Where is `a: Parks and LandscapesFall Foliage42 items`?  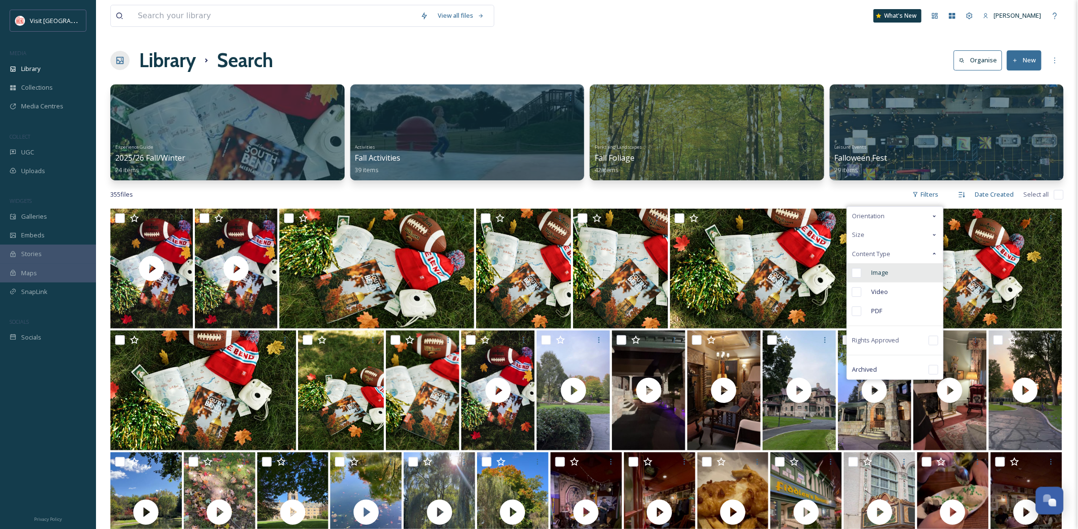 a: Parks and LandscapesFall Foliage42 items is located at coordinates (618, 158).